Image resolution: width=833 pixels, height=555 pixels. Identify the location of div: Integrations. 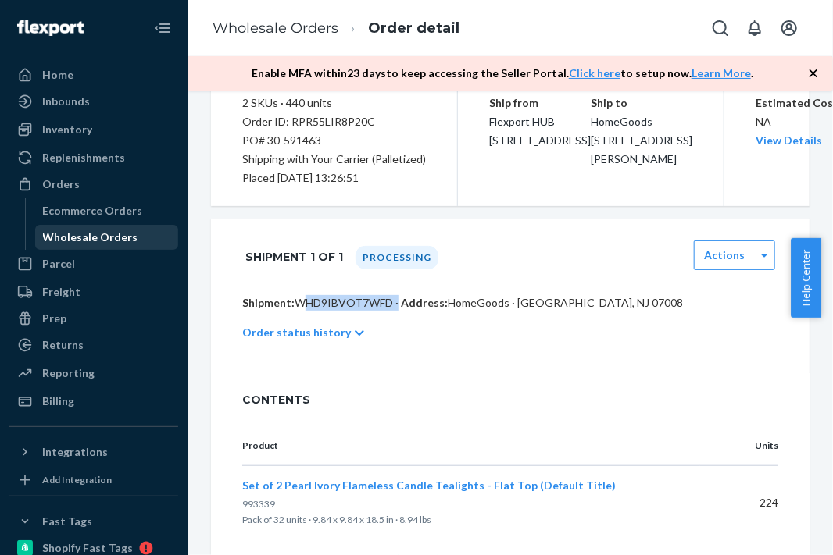
(75, 452).